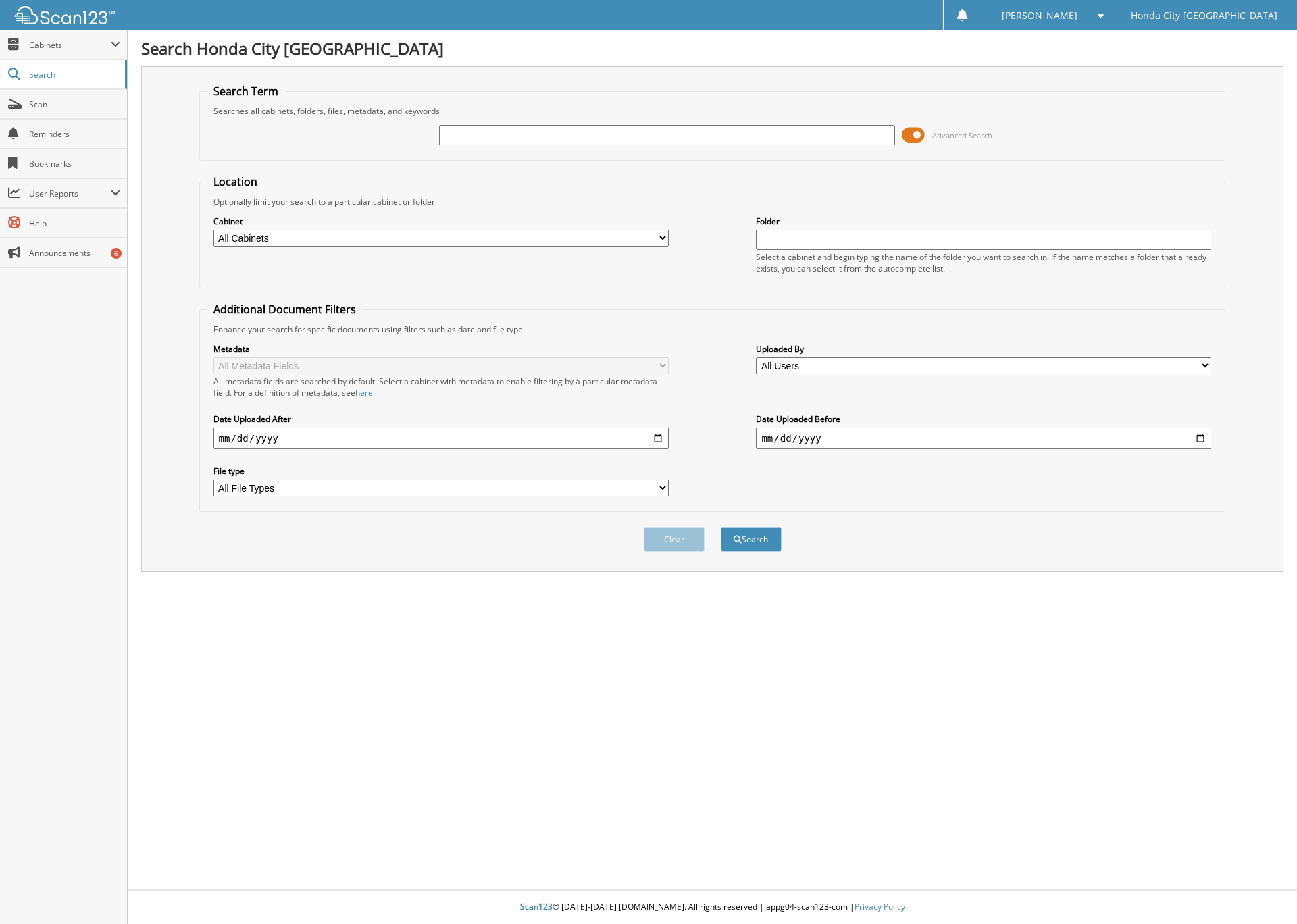  Describe the element at coordinates (441, 438) in the screenshot. I see `input: start` at that location.